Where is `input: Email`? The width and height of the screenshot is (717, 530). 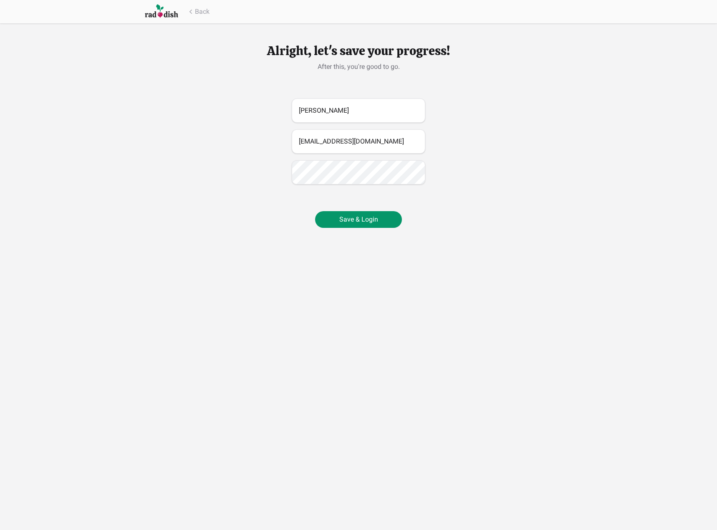 input: Email is located at coordinates (358, 141).